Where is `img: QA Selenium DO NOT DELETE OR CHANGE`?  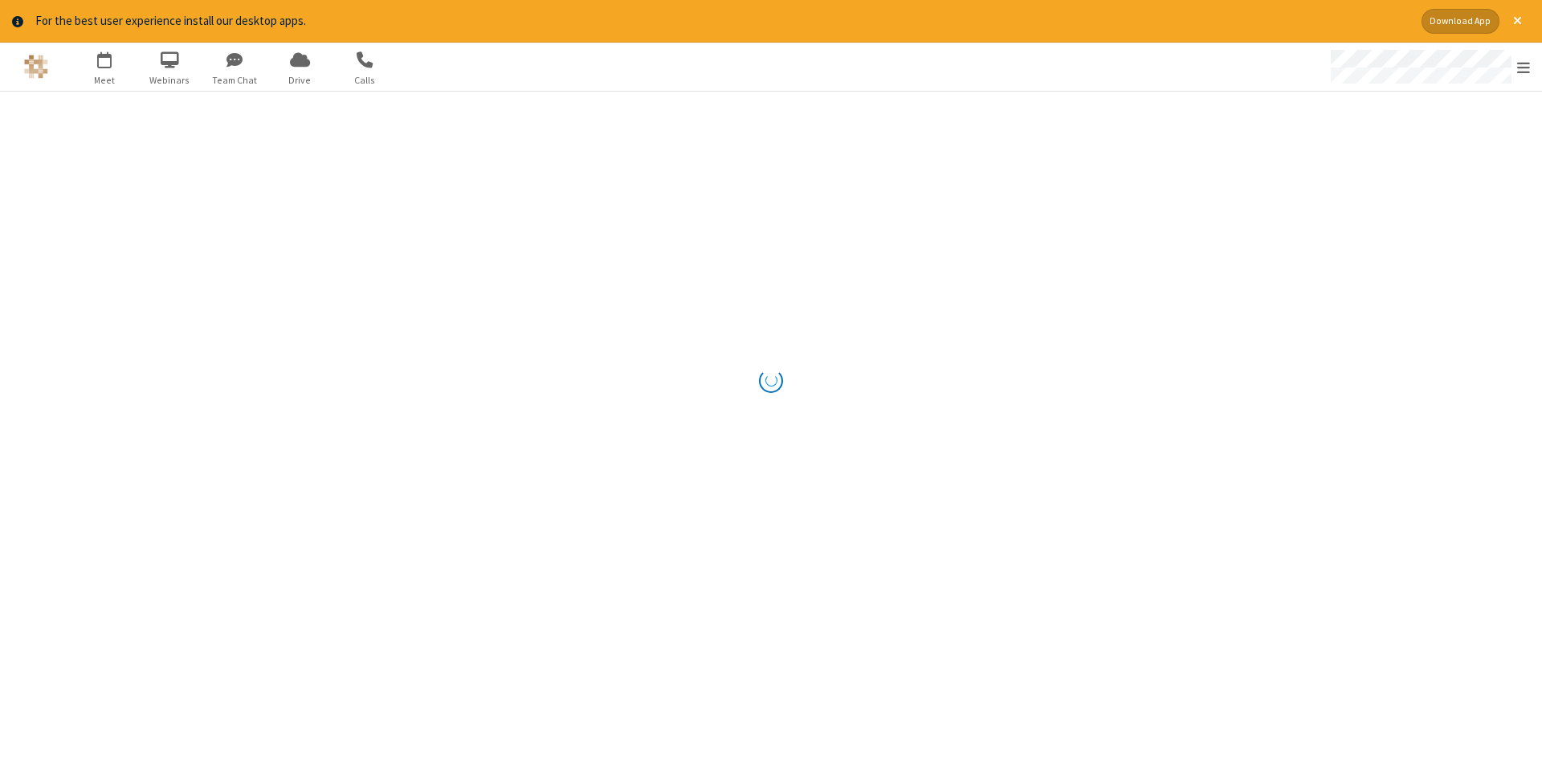
img: QA Selenium DO NOT DELETE OR CHANGE is located at coordinates (36, 67).